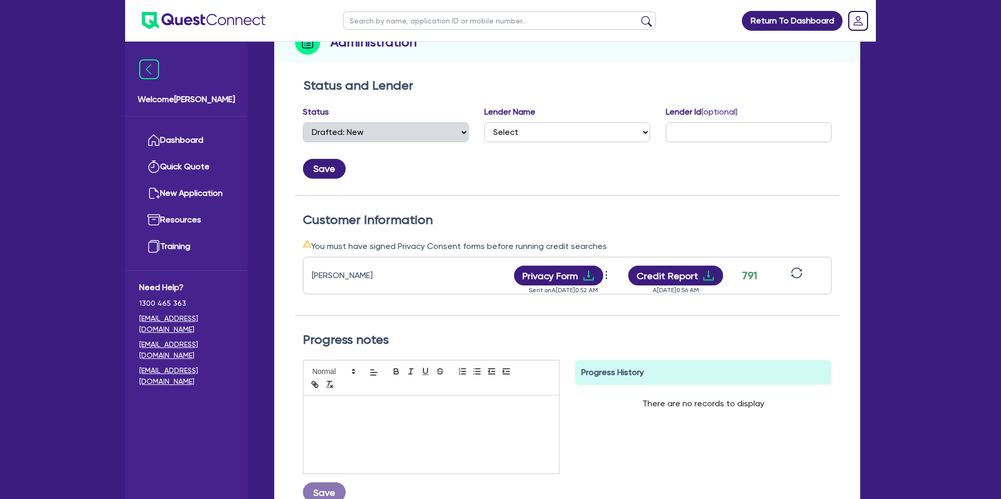  What do you see at coordinates (186, 247) in the screenshot?
I see `a: Training` at bounding box center [186, 247].